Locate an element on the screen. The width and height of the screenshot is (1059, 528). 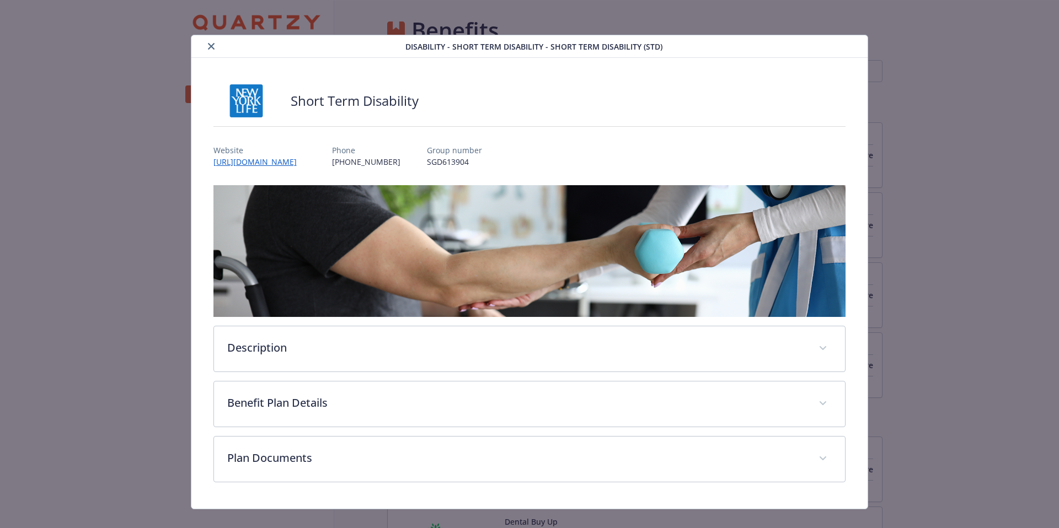
p: Group number is located at coordinates (455, 150).